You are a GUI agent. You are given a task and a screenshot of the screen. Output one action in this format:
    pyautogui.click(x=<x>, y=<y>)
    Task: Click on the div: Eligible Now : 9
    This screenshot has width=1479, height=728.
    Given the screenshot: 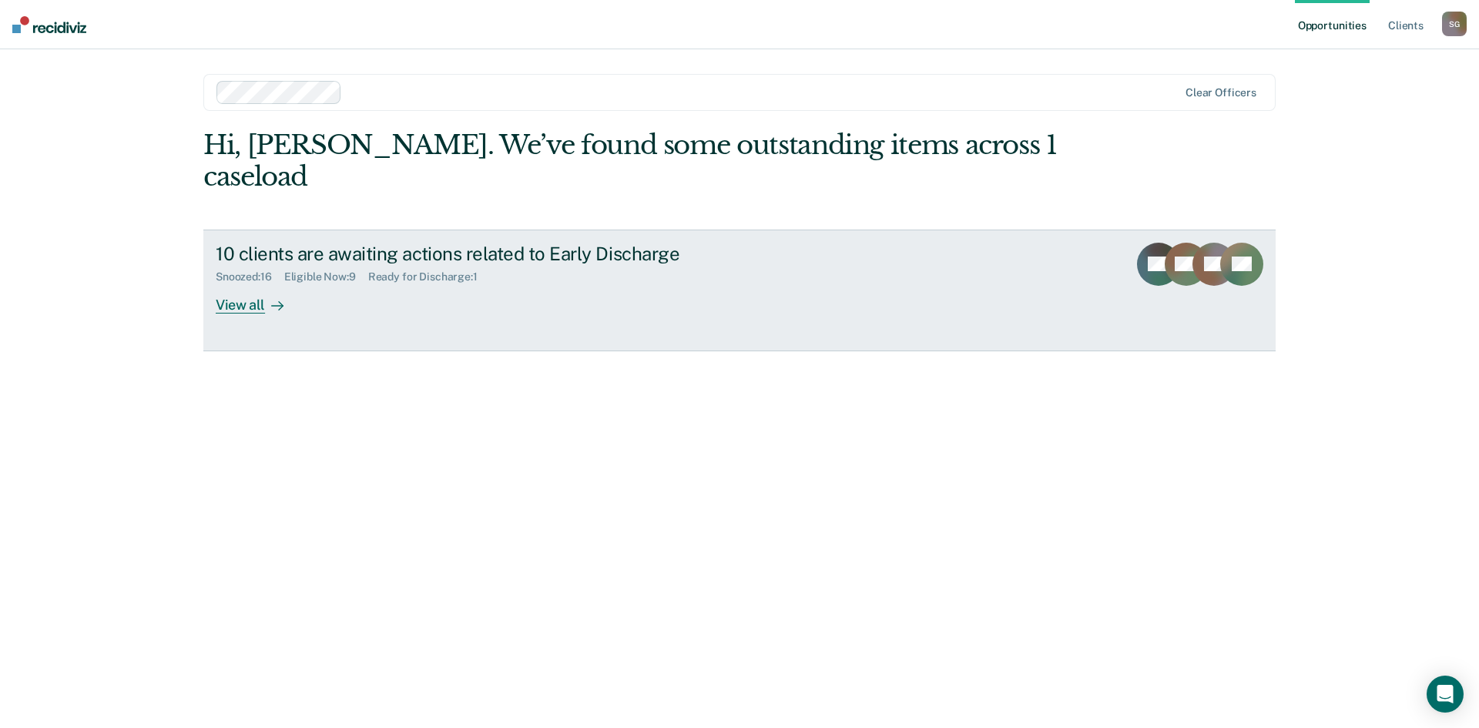 What is the action you would take?
    pyautogui.click(x=326, y=277)
    